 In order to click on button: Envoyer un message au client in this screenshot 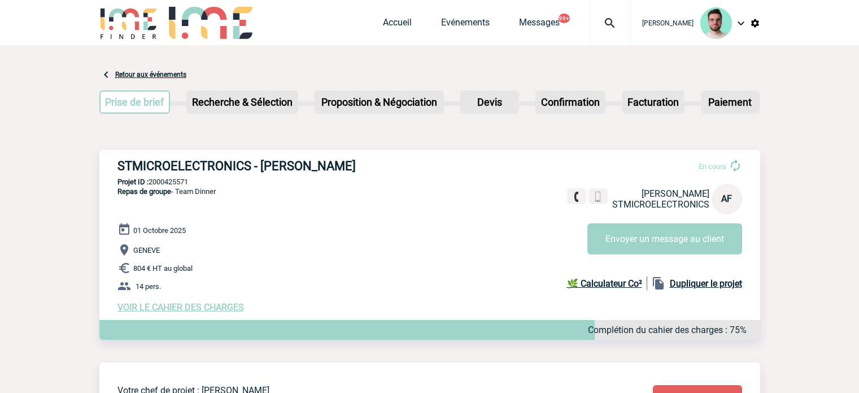, I will do `click(665, 238)`.